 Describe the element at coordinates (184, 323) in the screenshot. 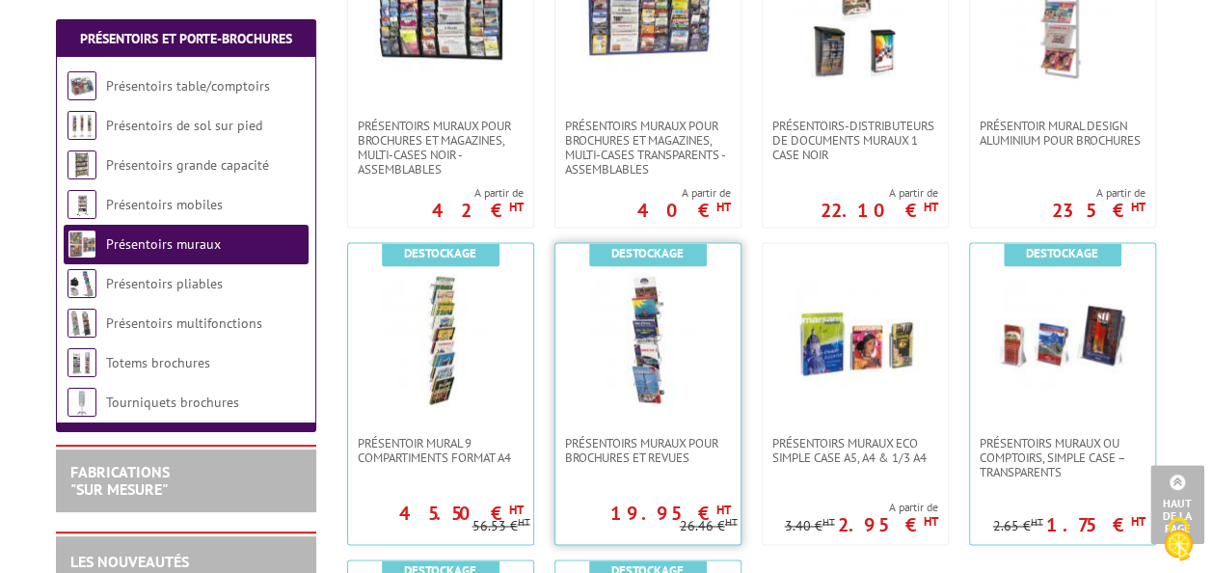

I see `a: Présentoirs multifonctions` at that location.